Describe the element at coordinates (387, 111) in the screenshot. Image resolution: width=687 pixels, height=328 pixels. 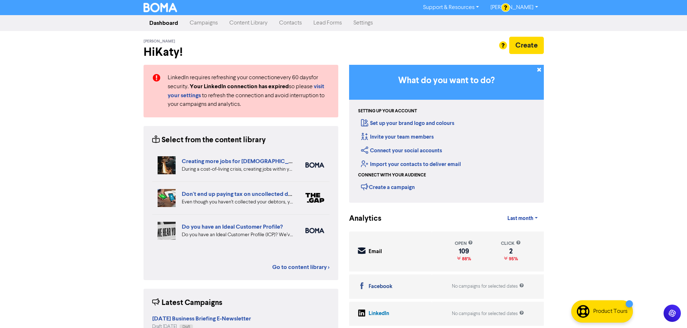
I see `div: Setting up your account` at that location.